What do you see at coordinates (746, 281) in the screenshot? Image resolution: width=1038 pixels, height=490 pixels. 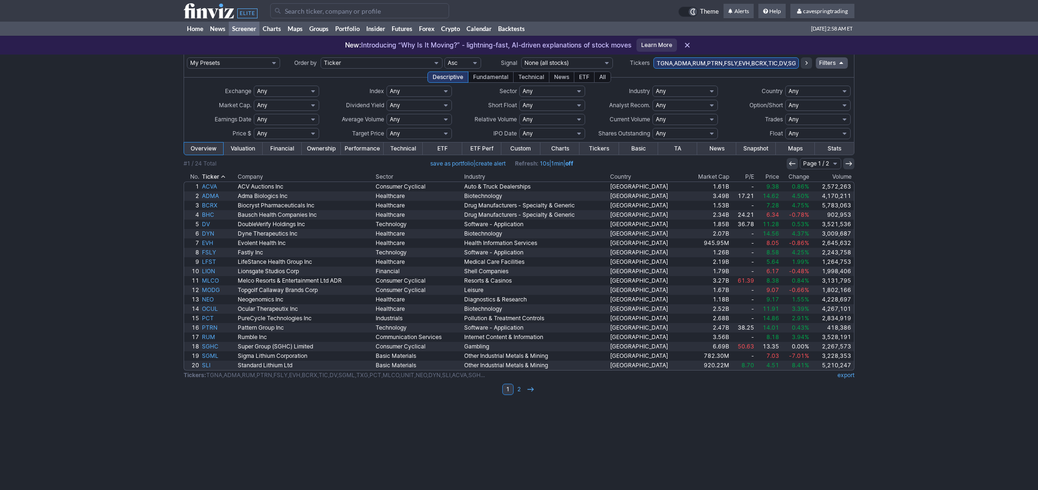 I see `span: 61.39` at bounding box center [746, 281].